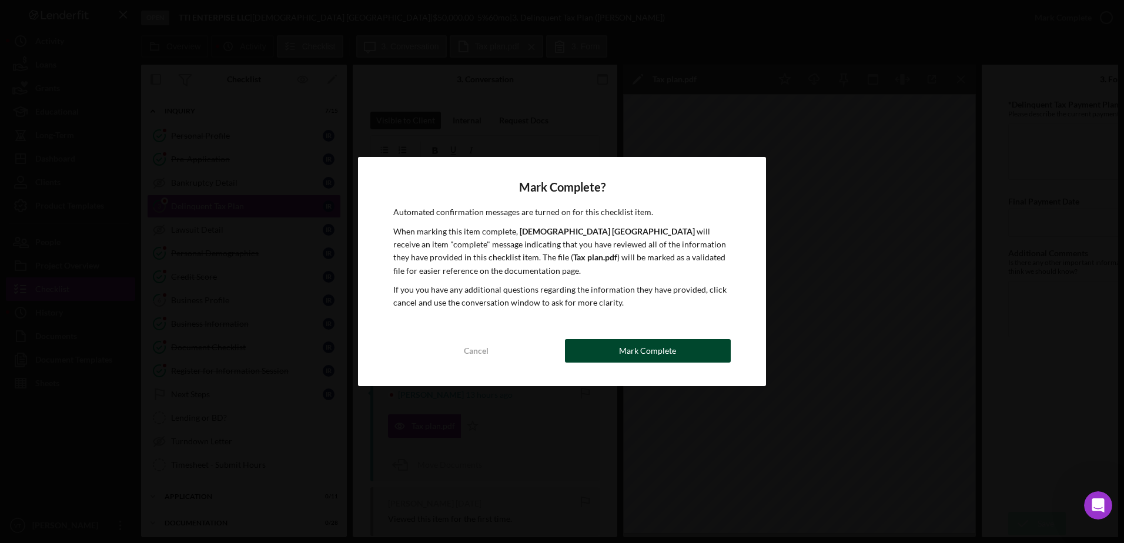  I want to click on button: Mark Complete, so click(648, 351).